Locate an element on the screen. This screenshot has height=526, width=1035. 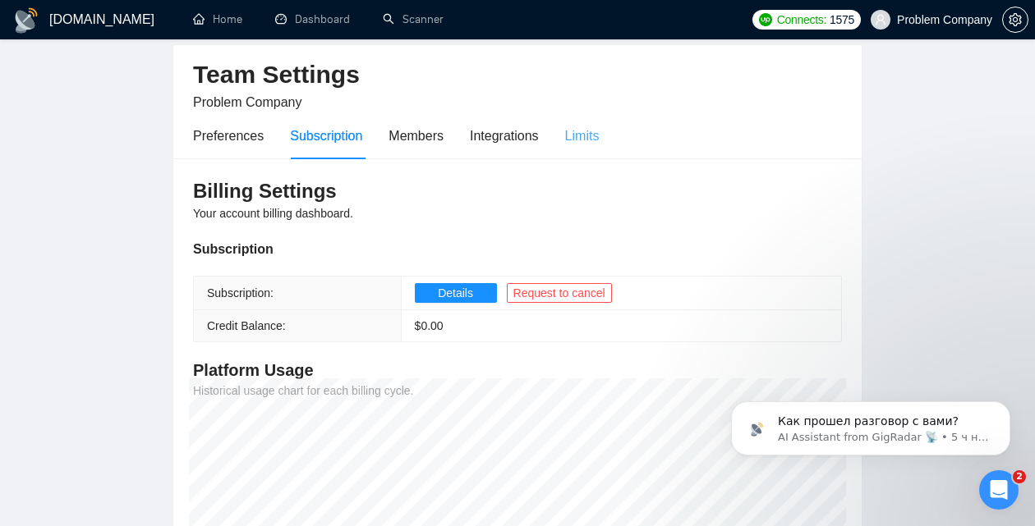
span: $ 0.00 is located at coordinates (429, 326).